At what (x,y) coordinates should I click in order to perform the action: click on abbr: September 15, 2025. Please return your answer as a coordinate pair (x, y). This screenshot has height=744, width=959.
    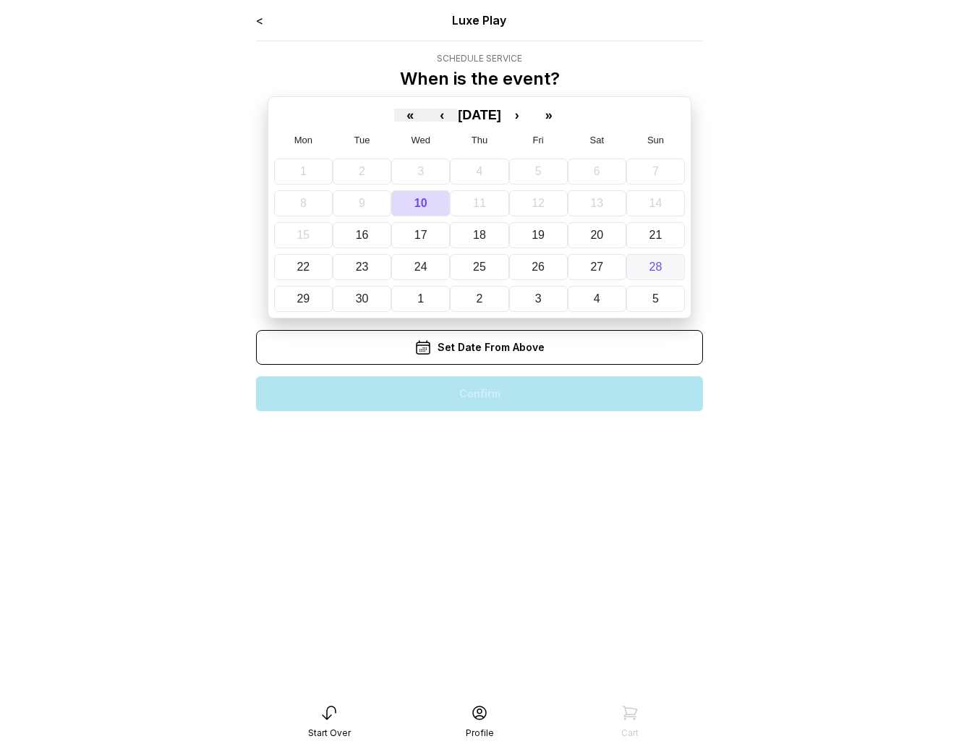
    Looking at the image, I should click on (303, 234).